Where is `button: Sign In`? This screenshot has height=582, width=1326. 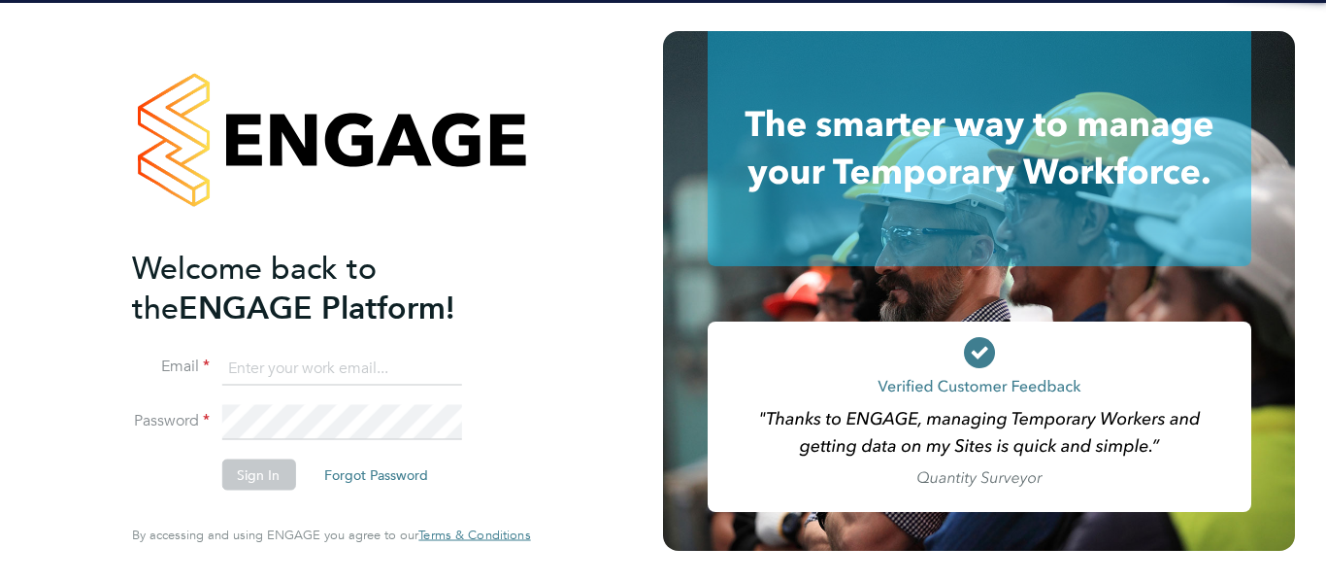
button: Sign In is located at coordinates (258, 475).